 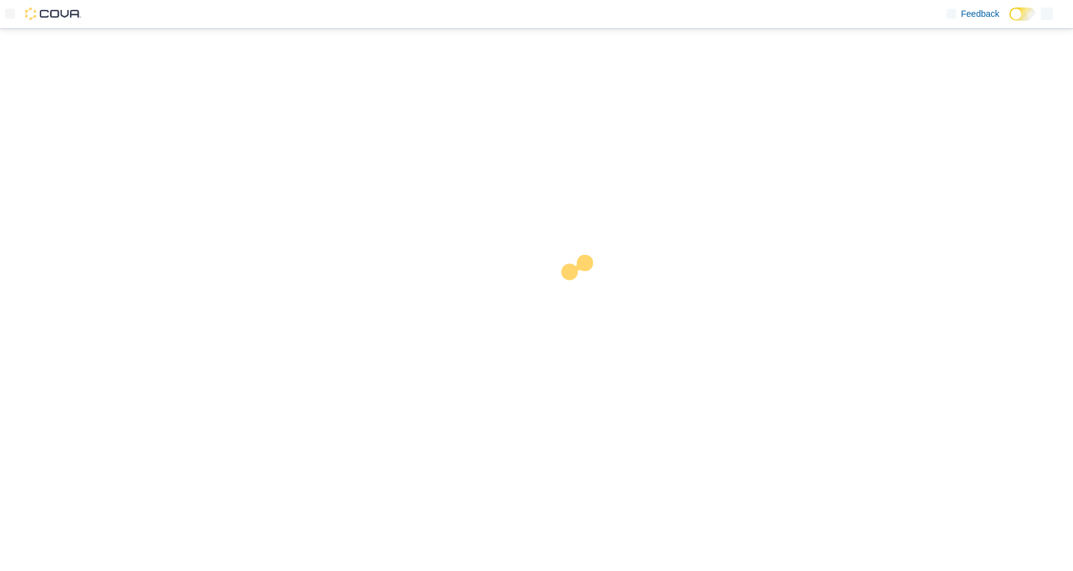 I want to click on img: Cova, so click(x=53, y=14).